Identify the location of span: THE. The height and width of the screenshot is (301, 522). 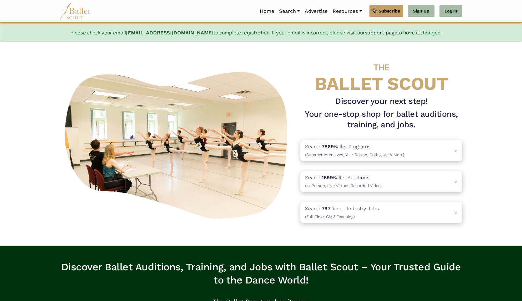
(382, 67).